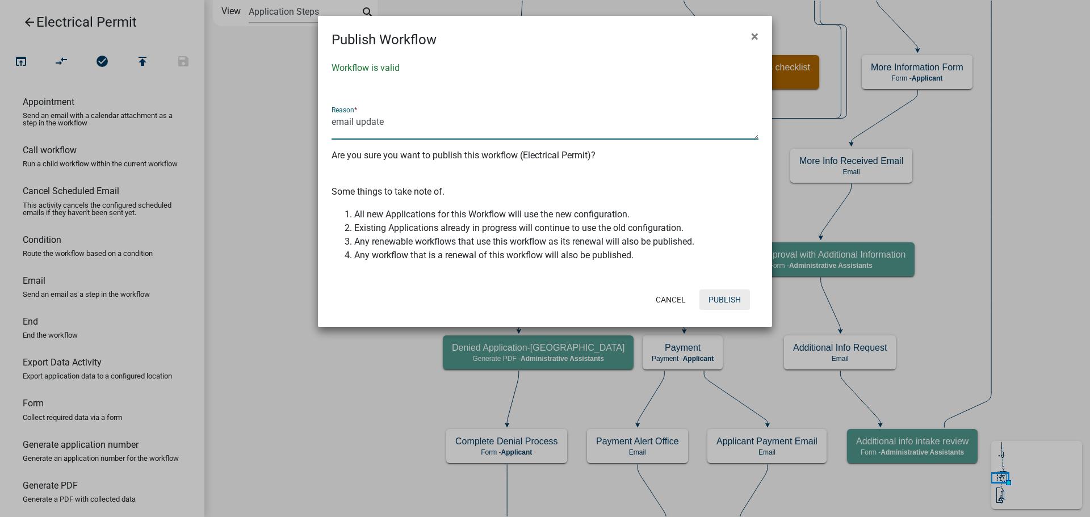 The height and width of the screenshot is (517, 1090). What do you see at coordinates (724, 300) in the screenshot?
I see `button: Publish` at bounding box center [724, 300].